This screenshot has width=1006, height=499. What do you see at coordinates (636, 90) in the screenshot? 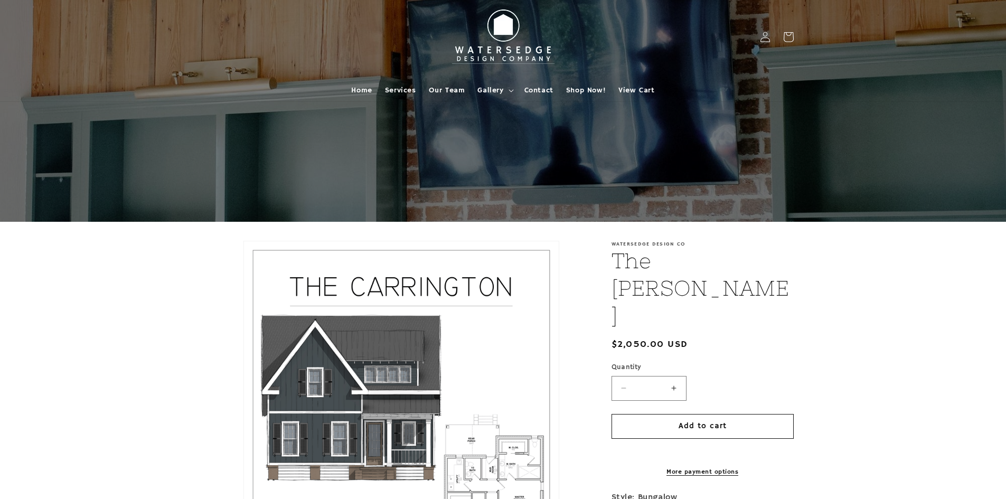
I see `a: View Cart` at bounding box center [636, 90].